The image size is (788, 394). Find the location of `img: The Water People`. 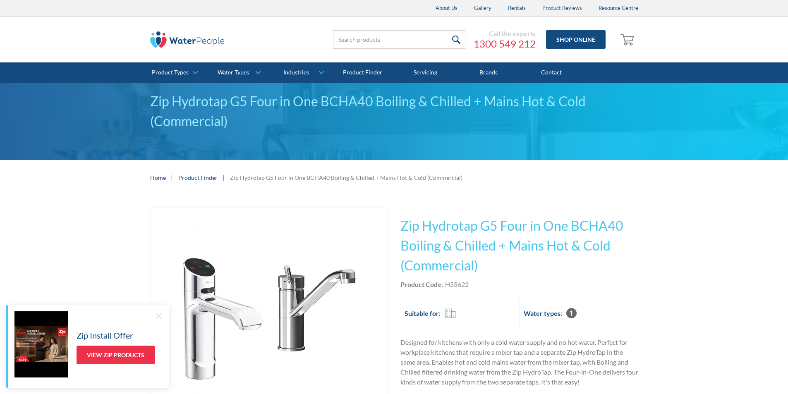

img: The Water People is located at coordinates (187, 40).